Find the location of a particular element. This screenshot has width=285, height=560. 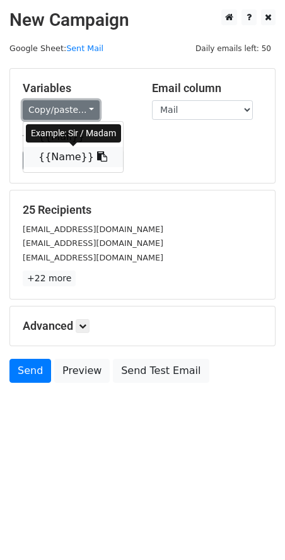

h2: New Campaign is located at coordinates (142, 20).